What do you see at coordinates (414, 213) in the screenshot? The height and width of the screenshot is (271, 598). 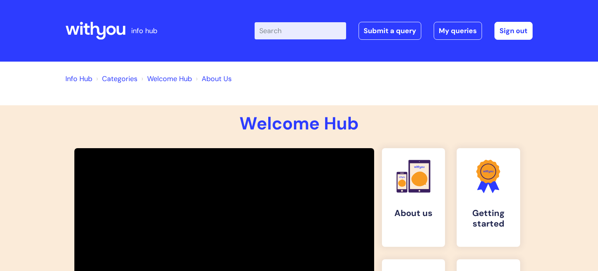 I see `h4: About us` at bounding box center [414, 213].